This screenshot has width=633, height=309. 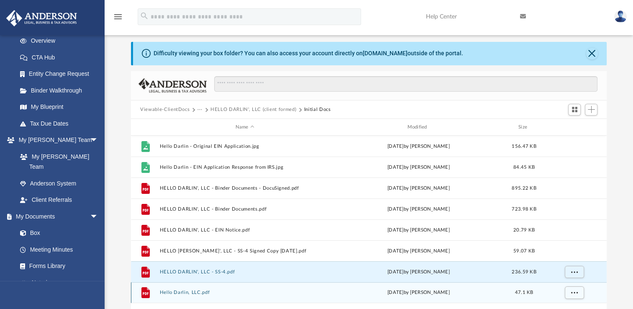 What do you see at coordinates (592, 54) in the screenshot?
I see `button: Close` at bounding box center [592, 54].